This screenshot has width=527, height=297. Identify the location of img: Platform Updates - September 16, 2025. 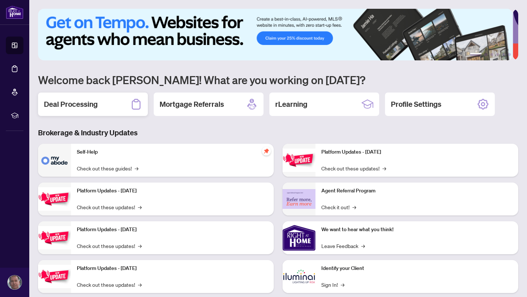
(55, 199).